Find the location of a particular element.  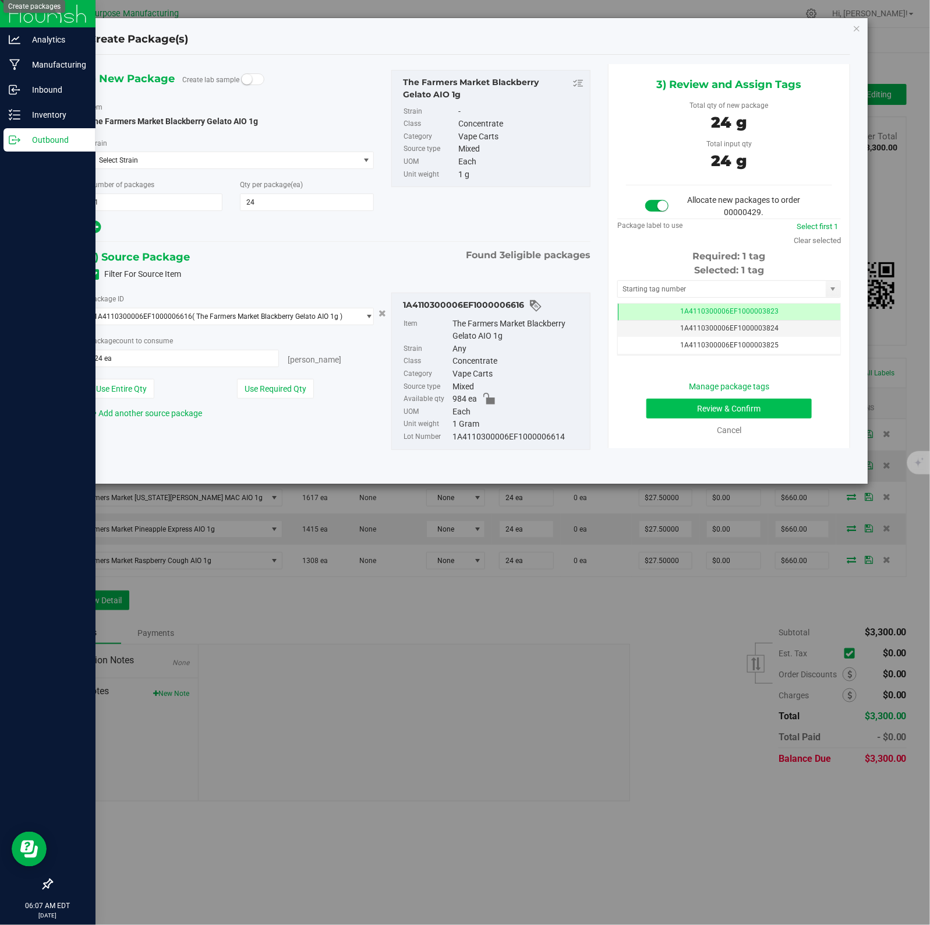

button: Use Entire Qty is located at coordinates (121, 389).